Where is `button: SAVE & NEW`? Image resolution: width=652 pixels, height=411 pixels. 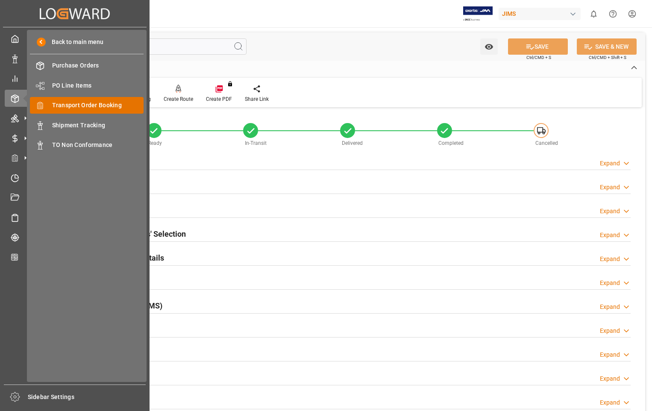 button: SAVE & NEW is located at coordinates (607, 47).